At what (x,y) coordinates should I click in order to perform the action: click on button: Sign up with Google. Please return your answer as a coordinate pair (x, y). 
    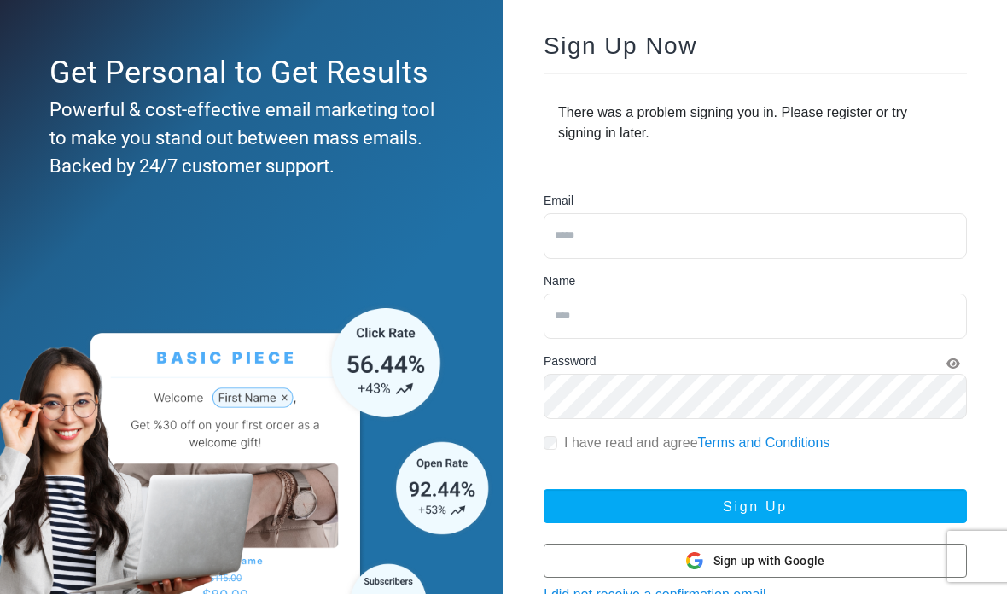
    Looking at the image, I should click on (755, 561).